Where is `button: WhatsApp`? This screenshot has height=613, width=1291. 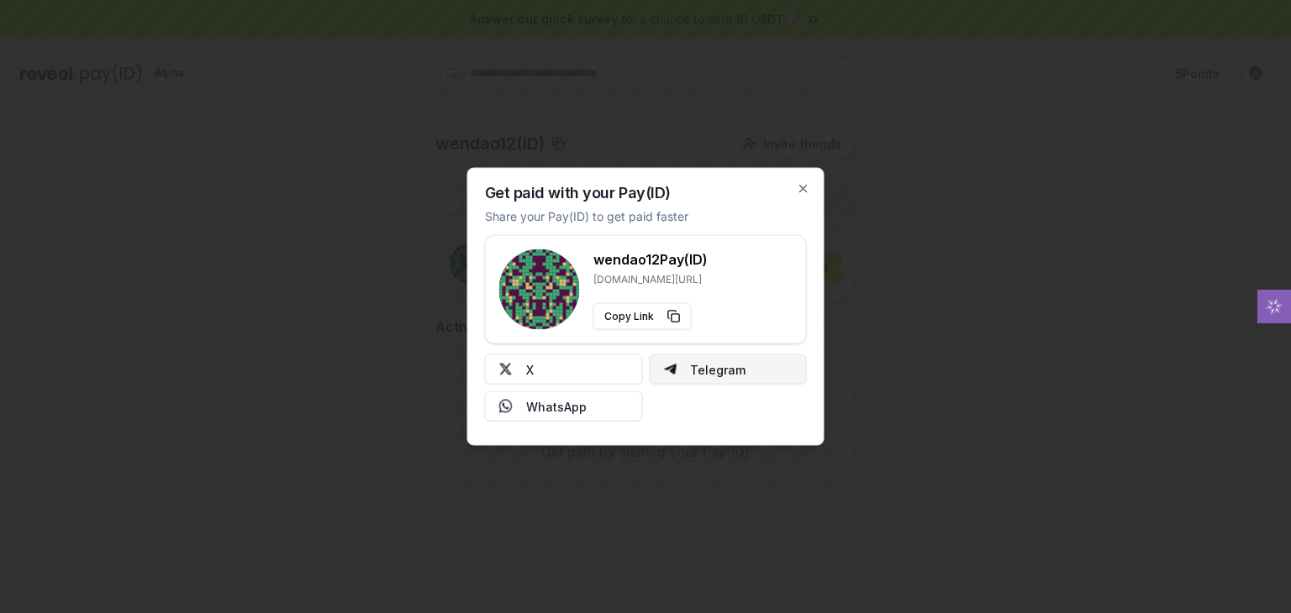
button: WhatsApp is located at coordinates (564, 407).